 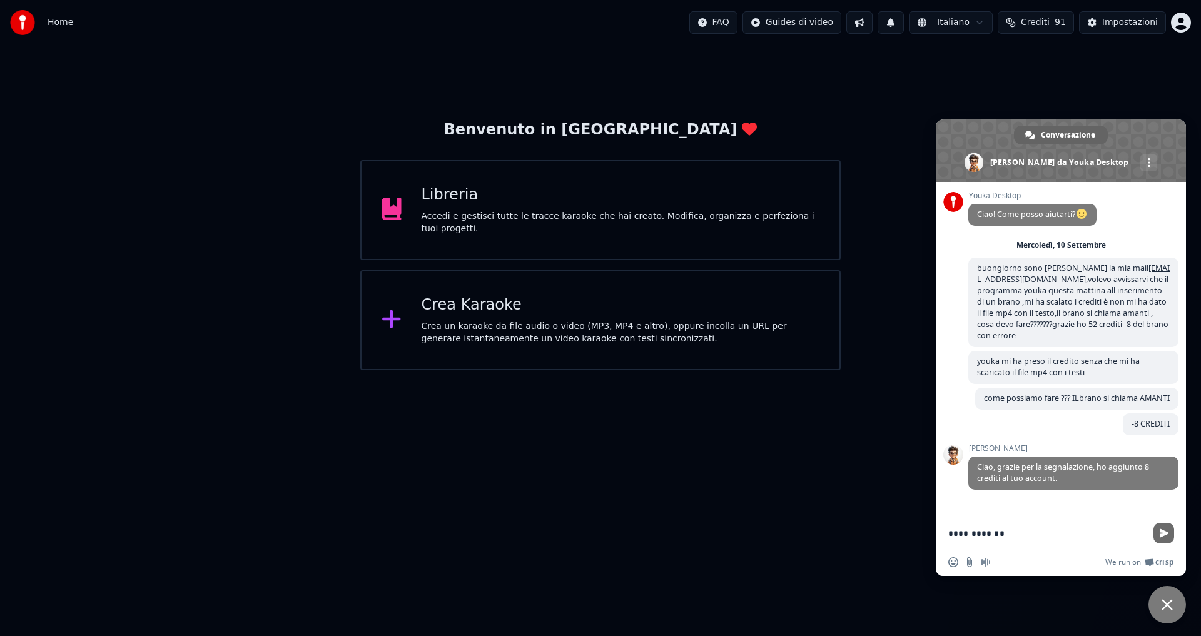 I want to click on div: Mercoledì, 10 Settembre, so click(x=1061, y=245).